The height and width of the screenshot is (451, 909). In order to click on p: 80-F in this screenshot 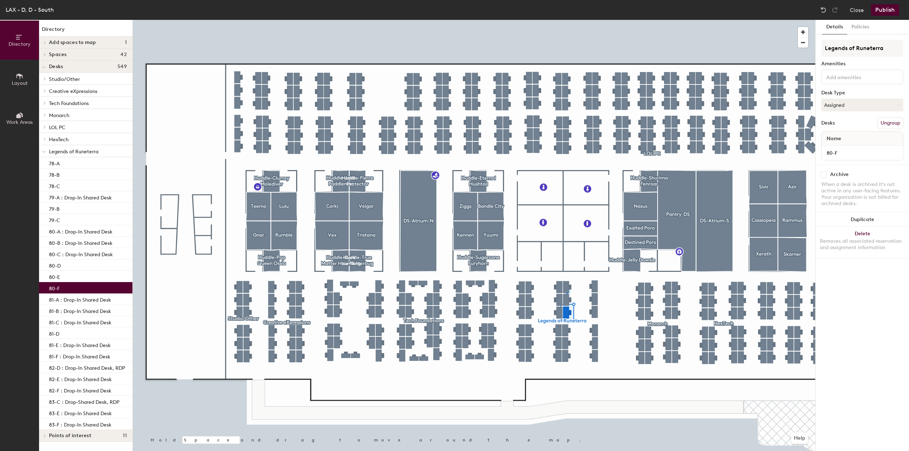, I will do `click(54, 288)`.